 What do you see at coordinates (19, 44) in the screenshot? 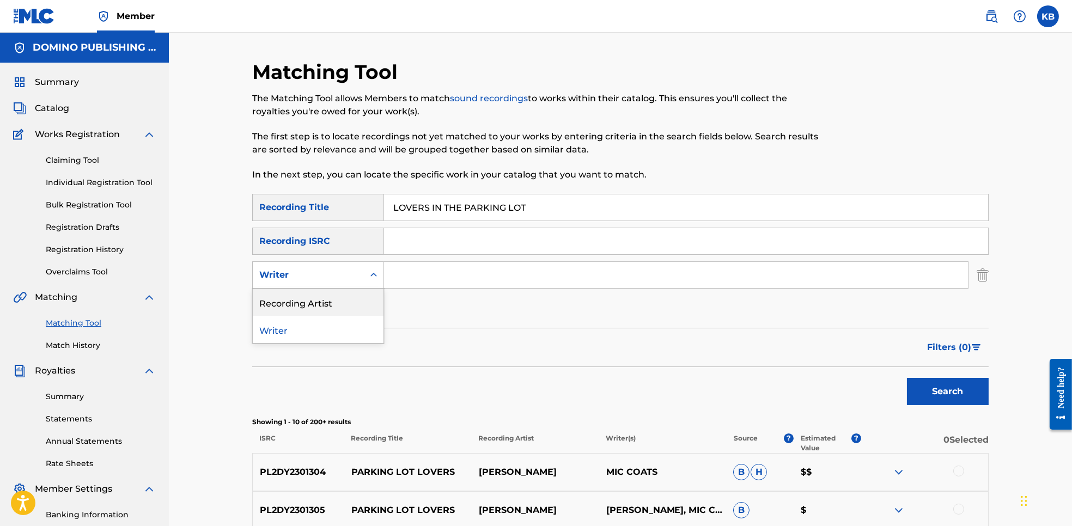
I see `div: Open Resource Center` at bounding box center [19, 44].